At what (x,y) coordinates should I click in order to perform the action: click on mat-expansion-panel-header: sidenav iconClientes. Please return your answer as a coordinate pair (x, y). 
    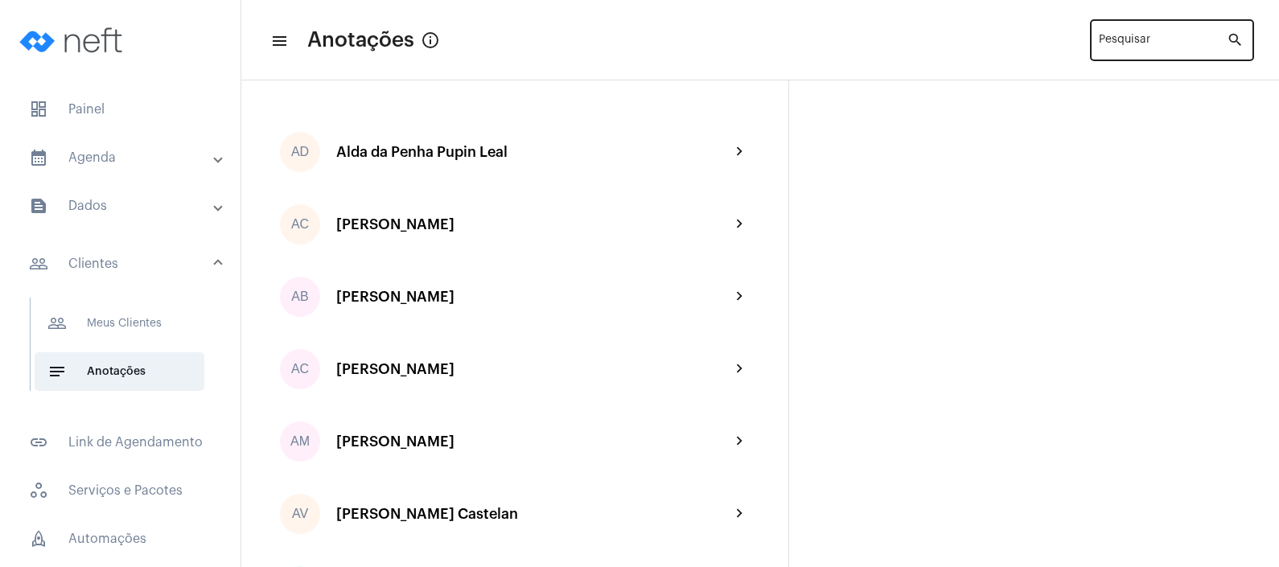
    Looking at the image, I should click on (125, 264).